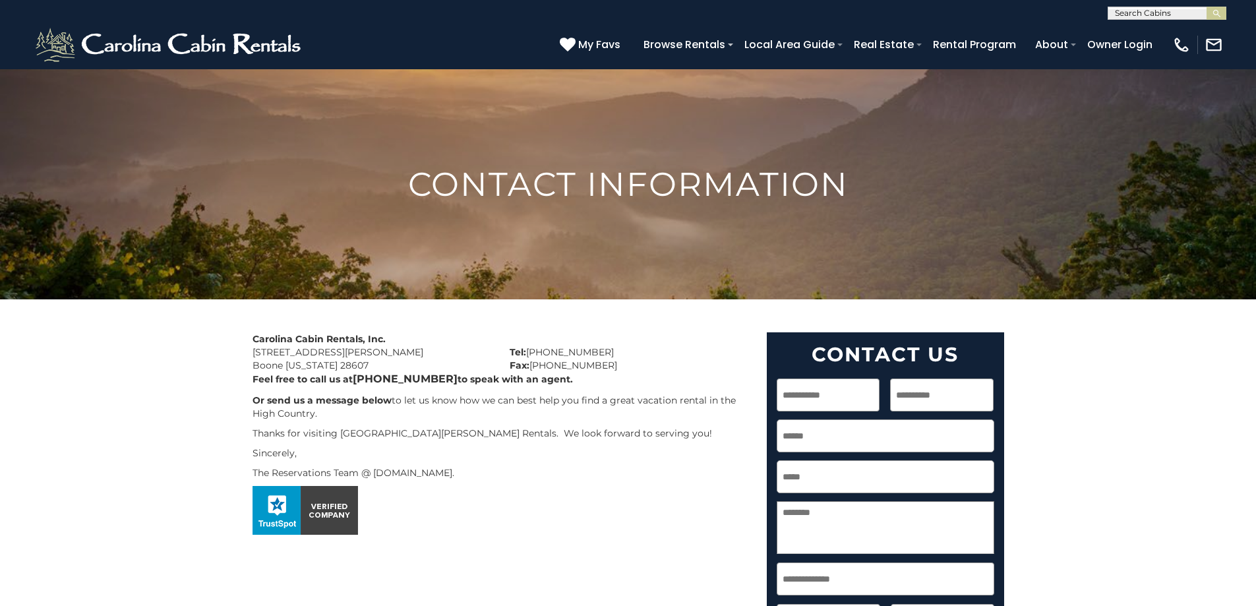 This screenshot has height=606, width=1256. What do you see at coordinates (975, 44) in the screenshot?
I see `a: Rental Program` at bounding box center [975, 44].